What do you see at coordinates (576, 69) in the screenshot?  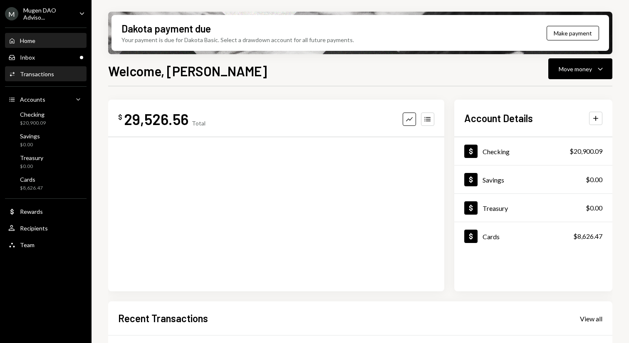 I see `div: Move money` at bounding box center [576, 69].